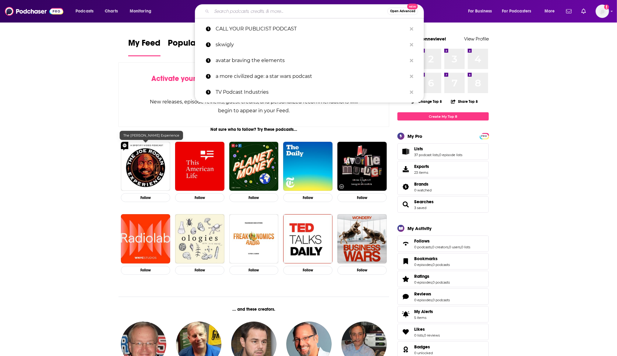 The image size is (617, 356). What do you see at coordinates (315, 11) in the screenshot?
I see `div: Search podcasts, credits, & more...` at bounding box center [315, 11].